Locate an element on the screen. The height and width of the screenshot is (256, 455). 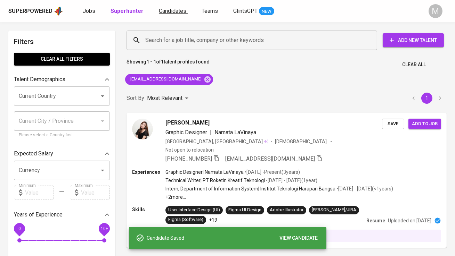
p: Intern, Department of Information System | Institut Teknologi Harapan Bangsa is located at coordinates (250, 189).